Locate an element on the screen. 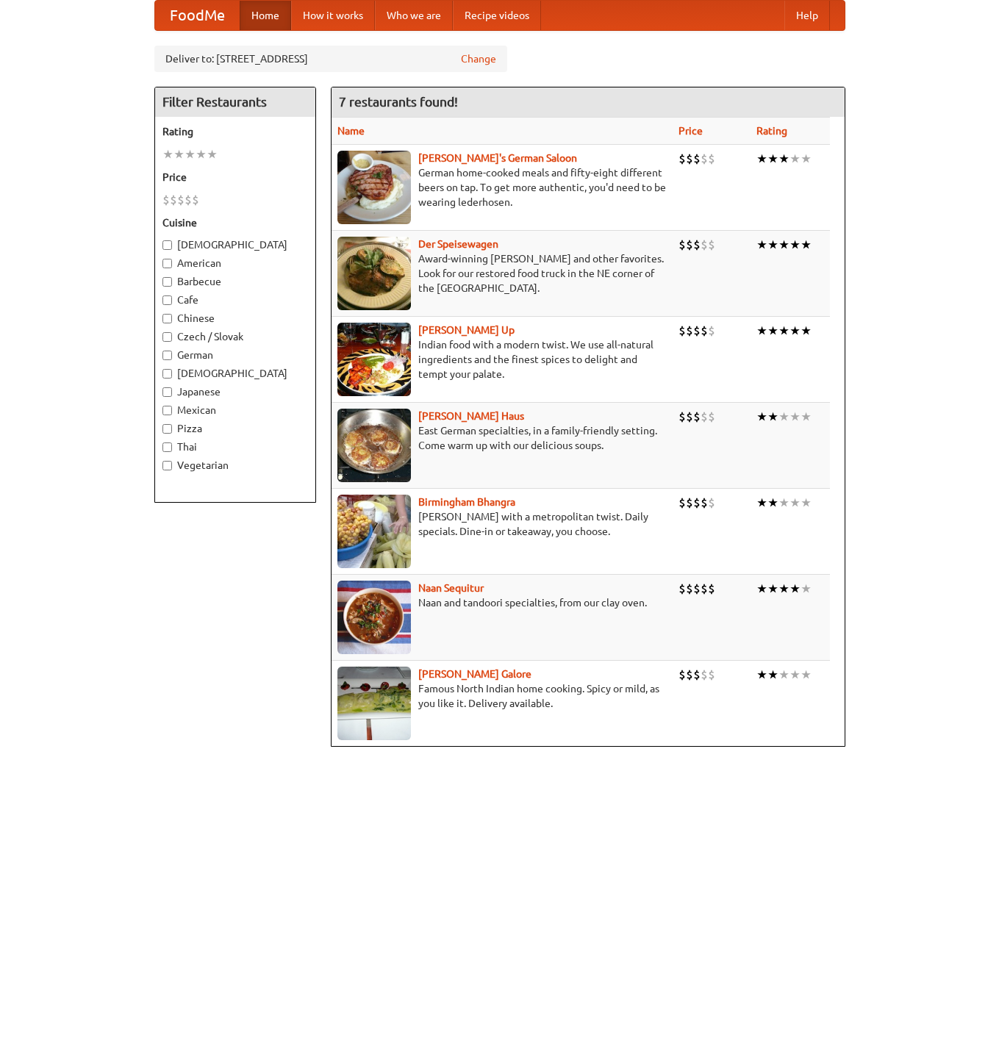  label: Pizza is located at coordinates (235, 428).